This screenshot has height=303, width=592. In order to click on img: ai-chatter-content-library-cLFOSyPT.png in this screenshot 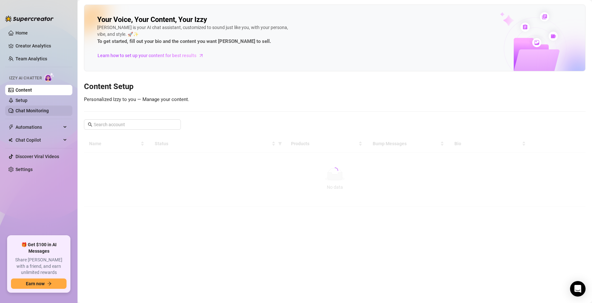, I will do `click(535, 38)`.